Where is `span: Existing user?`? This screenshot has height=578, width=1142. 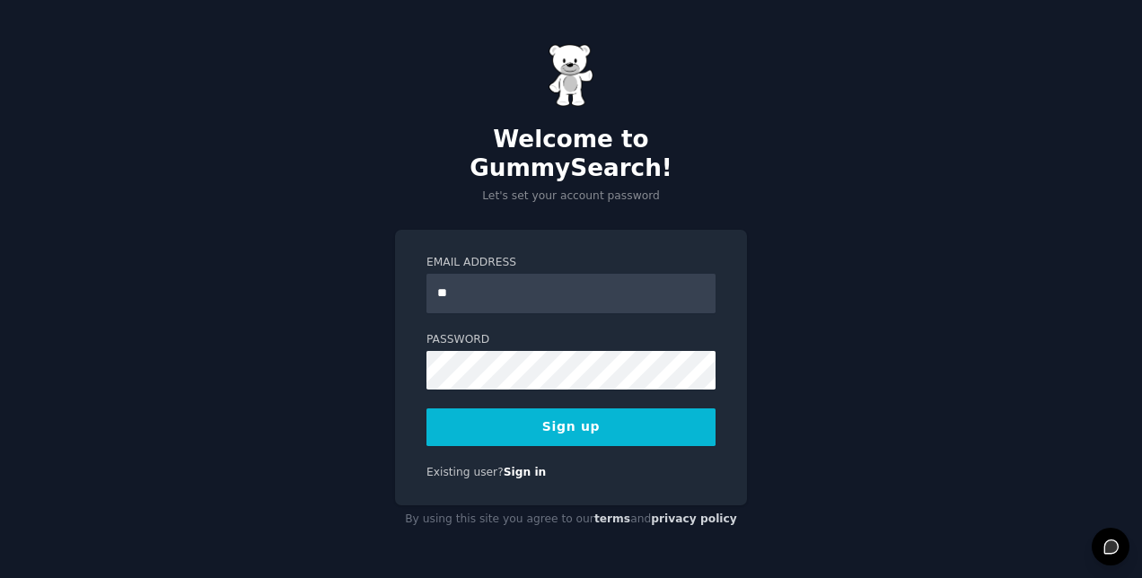
span: Existing user? is located at coordinates (465, 472).